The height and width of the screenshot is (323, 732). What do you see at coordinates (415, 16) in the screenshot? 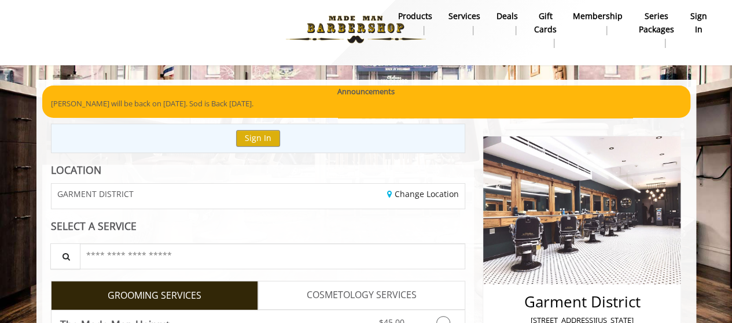
I see `b: products` at bounding box center [415, 16].